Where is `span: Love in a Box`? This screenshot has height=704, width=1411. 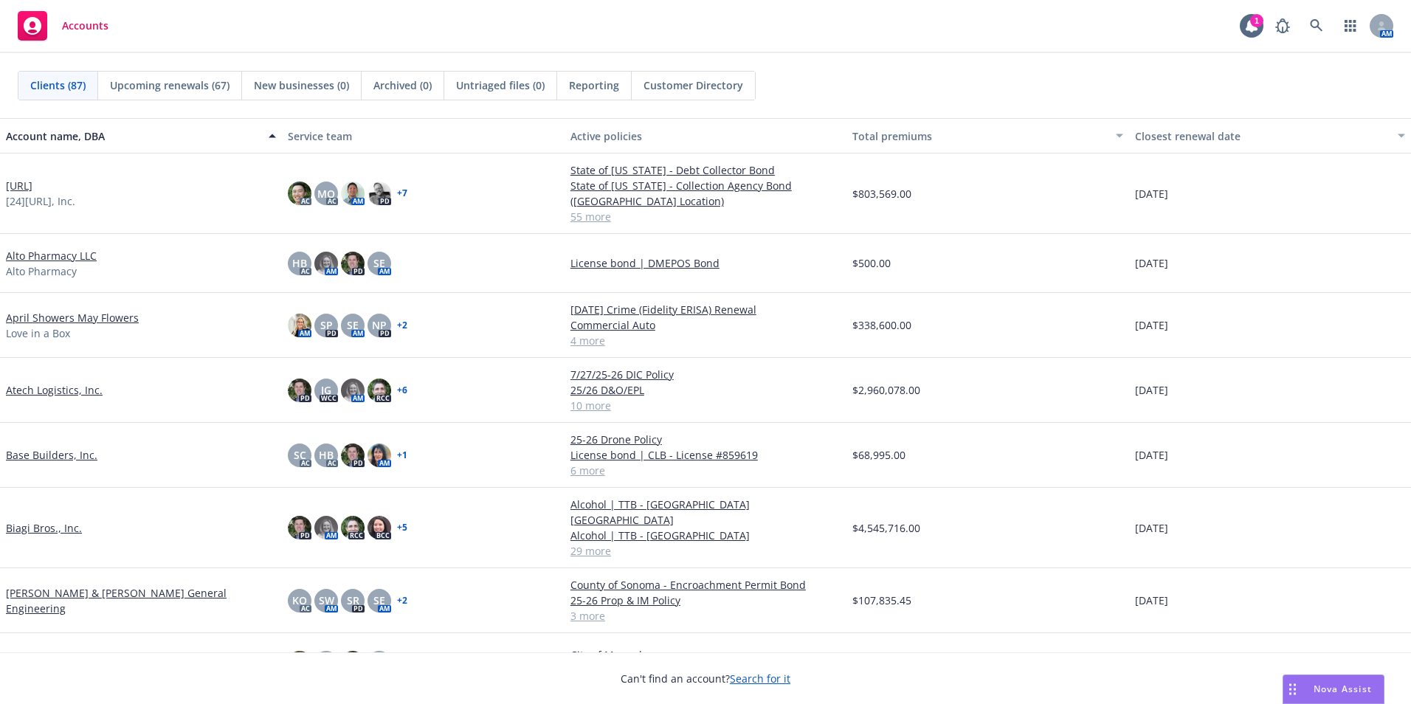
span: Love in a Box is located at coordinates (38, 333).